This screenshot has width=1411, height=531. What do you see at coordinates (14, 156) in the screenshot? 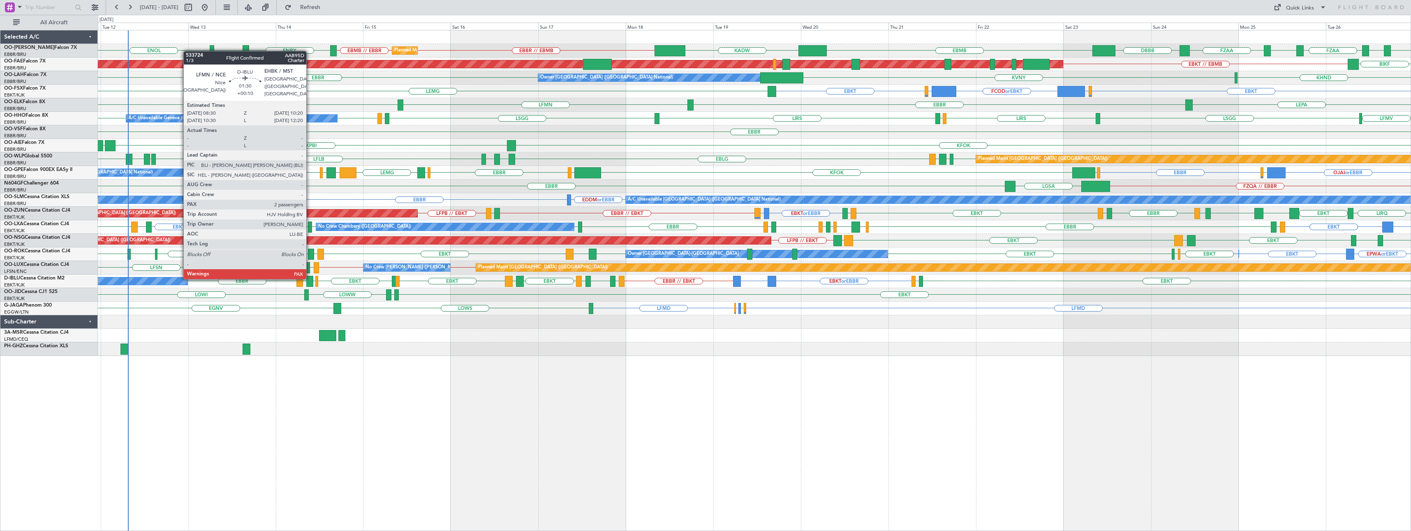
I see `span: OO-WLP` at bounding box center [14, 156].